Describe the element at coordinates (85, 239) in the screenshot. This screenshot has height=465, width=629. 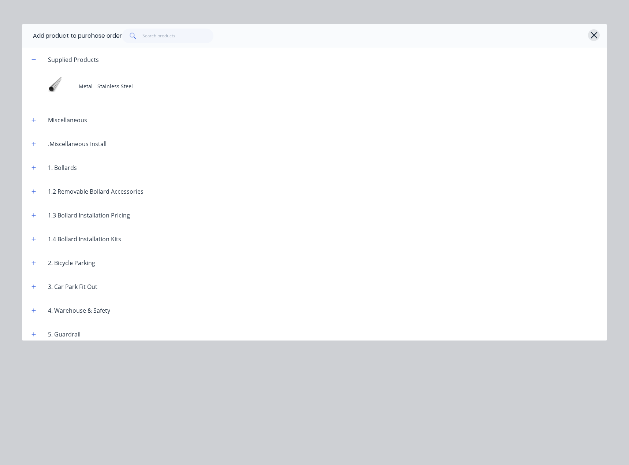
I see `div: 1.4 Bollard Installation Kits` at that location.